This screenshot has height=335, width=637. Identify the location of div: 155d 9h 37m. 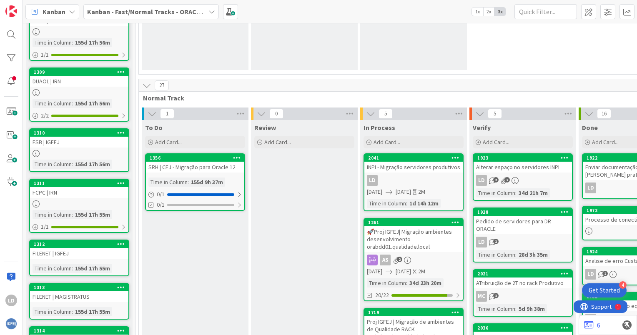
(207, 182).